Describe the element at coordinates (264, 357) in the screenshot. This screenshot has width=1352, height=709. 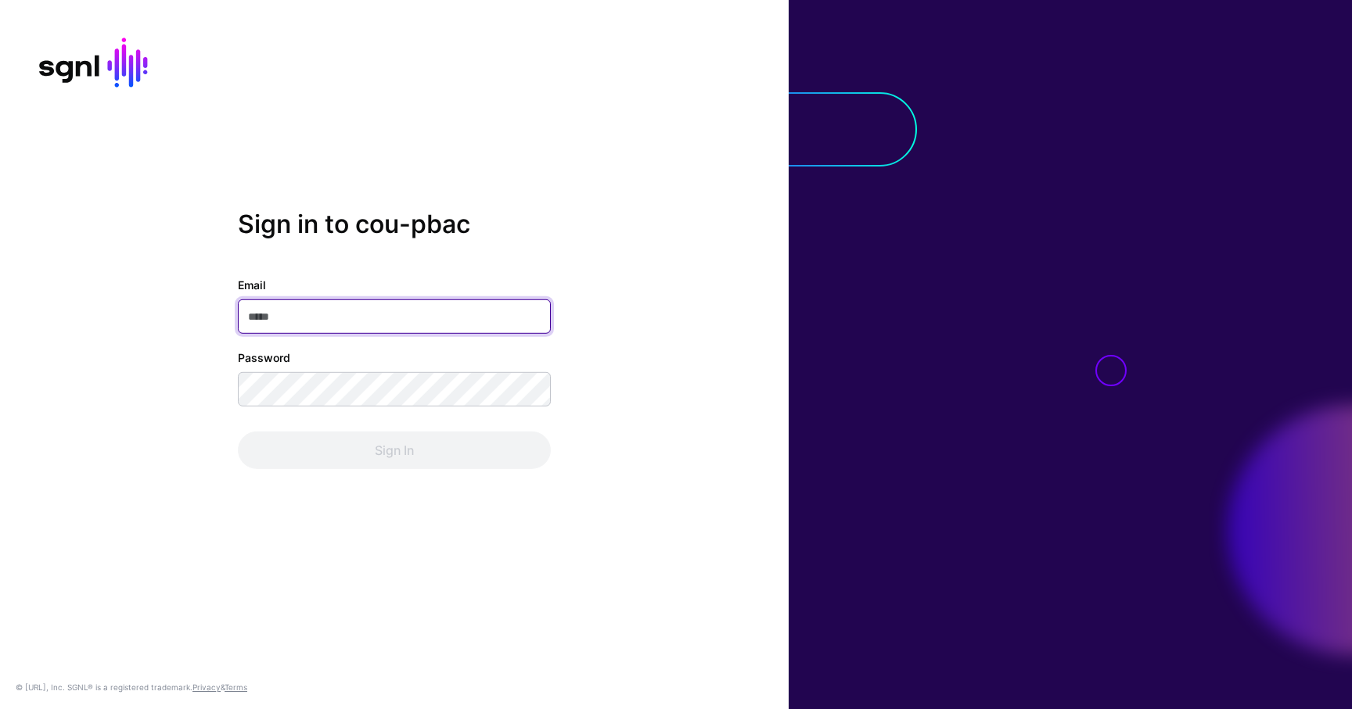
I see `label: Password` at that location.